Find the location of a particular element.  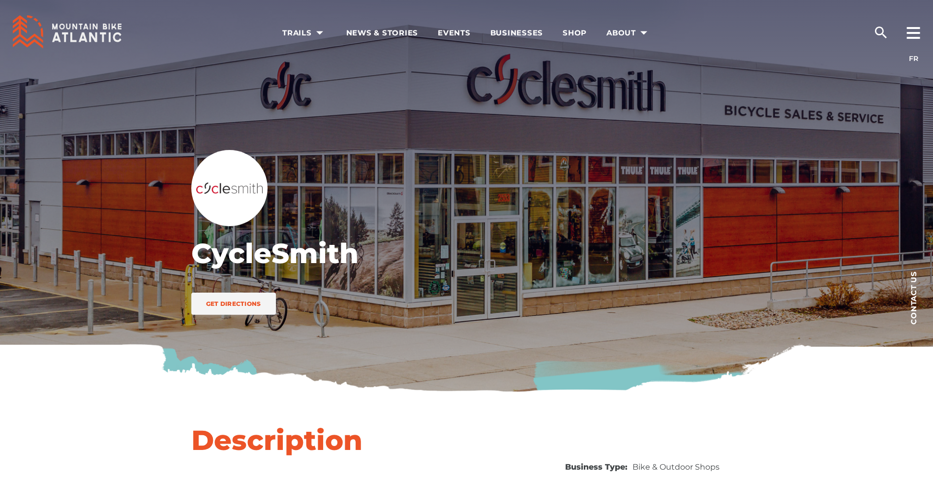

li: Bike & Outdoor Shops is located at coordinates (675, 467).